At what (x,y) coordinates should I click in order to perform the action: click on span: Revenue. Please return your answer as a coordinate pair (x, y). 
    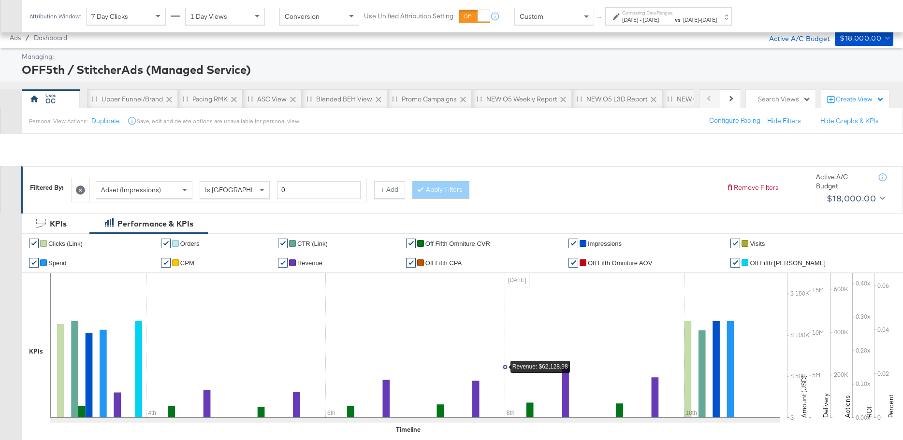
    Looking at the image, I should click on (310, 263).